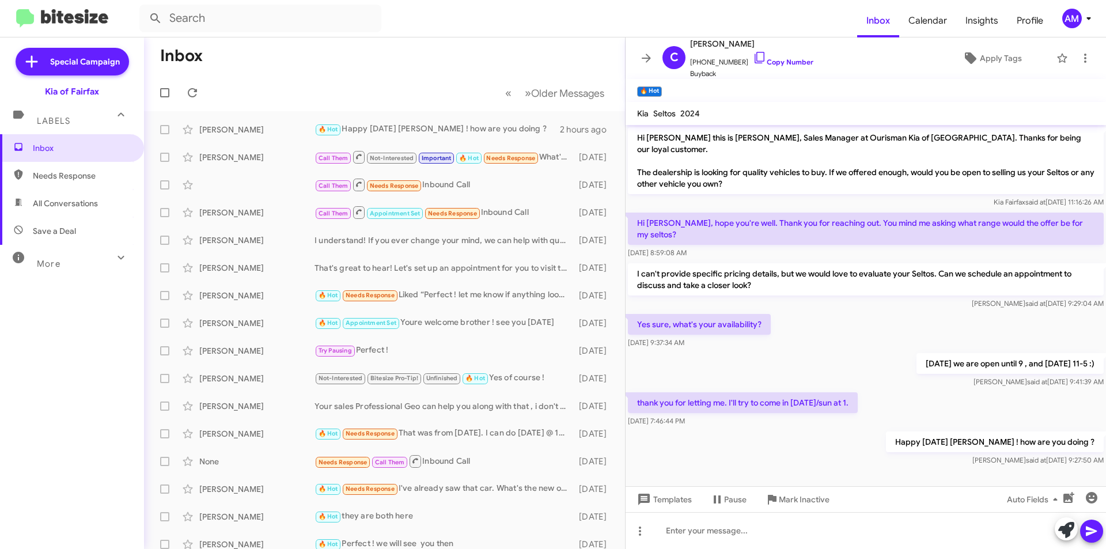  What do you see at coordinates (981, 21) in the screenshot?
I see `a: Insights` at bounding box center [981, 21].